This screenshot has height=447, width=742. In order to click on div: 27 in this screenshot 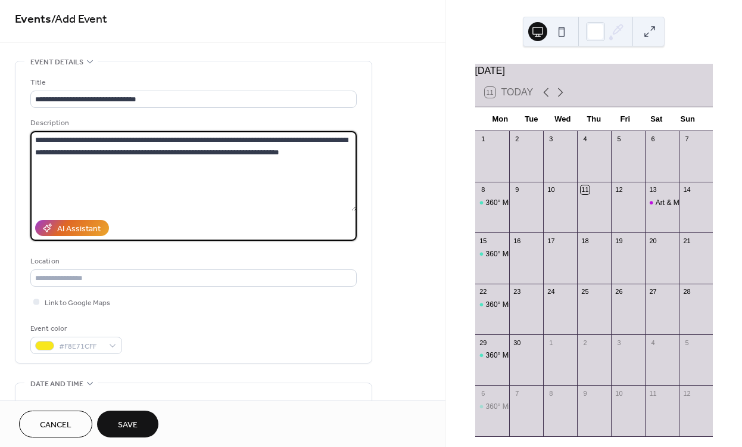, I will do `click(653, 291)`.